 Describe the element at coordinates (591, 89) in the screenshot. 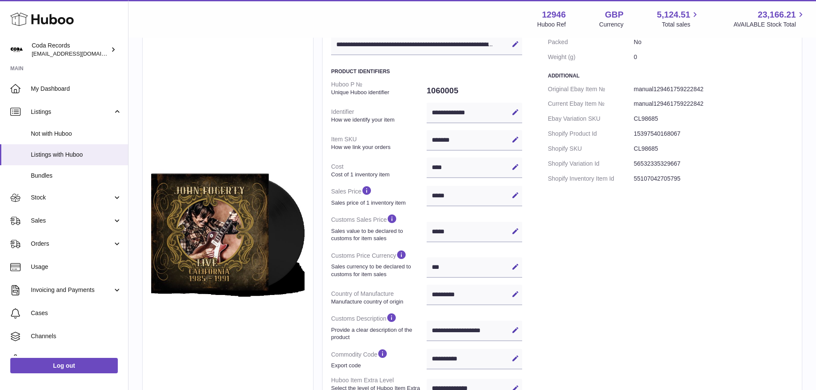

I see `dt: Original Ebay Item №` at that location.